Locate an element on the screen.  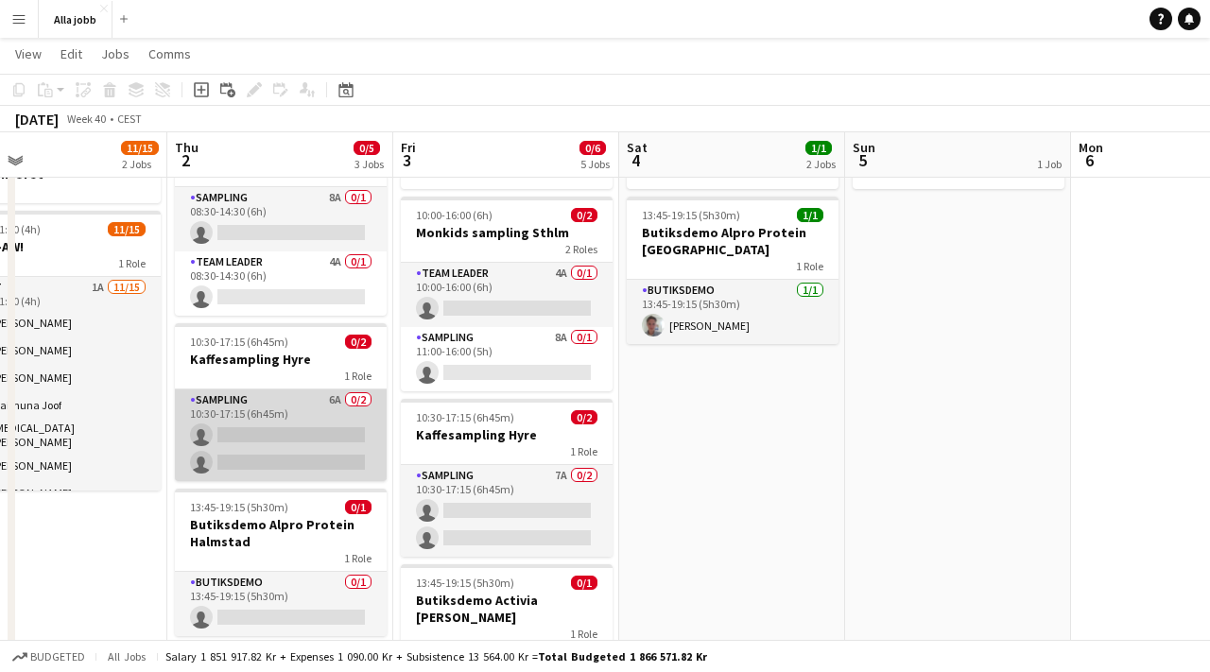
div: CEST is located at coordinates (130, 118).